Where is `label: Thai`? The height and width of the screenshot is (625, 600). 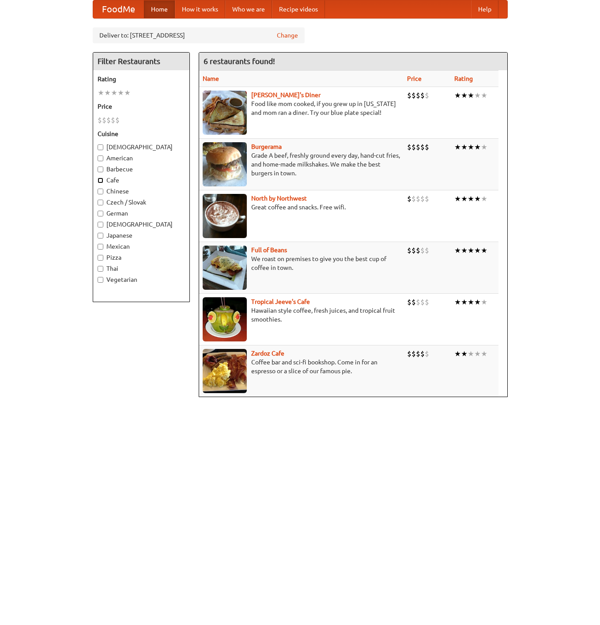
label: Thai is located at coordinates (141, 268).